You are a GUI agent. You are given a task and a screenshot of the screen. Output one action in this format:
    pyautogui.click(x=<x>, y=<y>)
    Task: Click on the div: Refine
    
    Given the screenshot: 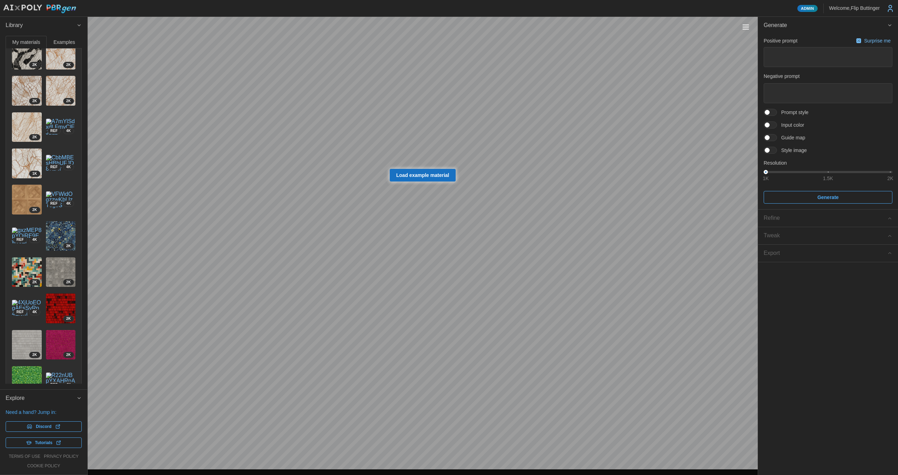 What is the action you would take?
    pyautogui.click(x=825, y=218)
    